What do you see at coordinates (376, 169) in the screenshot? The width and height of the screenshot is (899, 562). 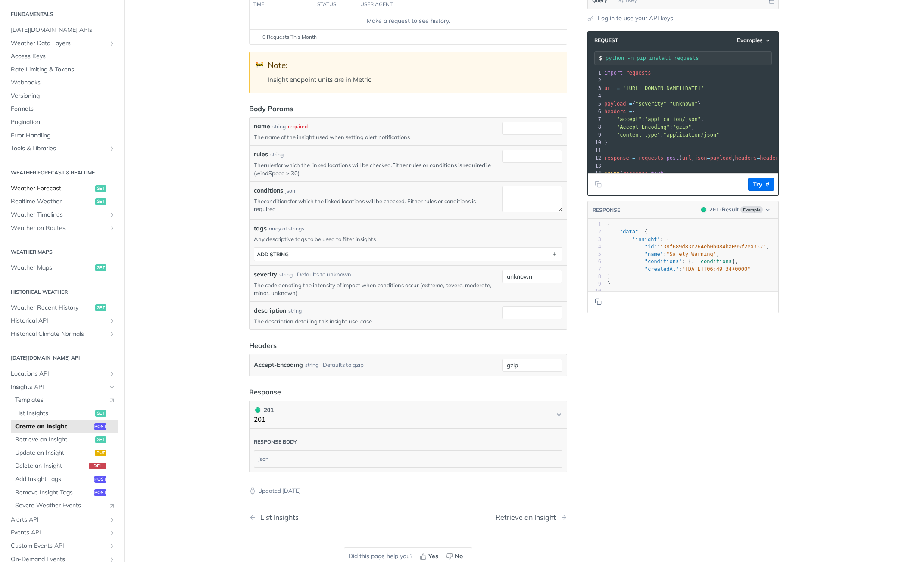 I see `p: The for which the linked locations will be checked. i.e (windSpeed > 30)` at bounding box center [376, 169].